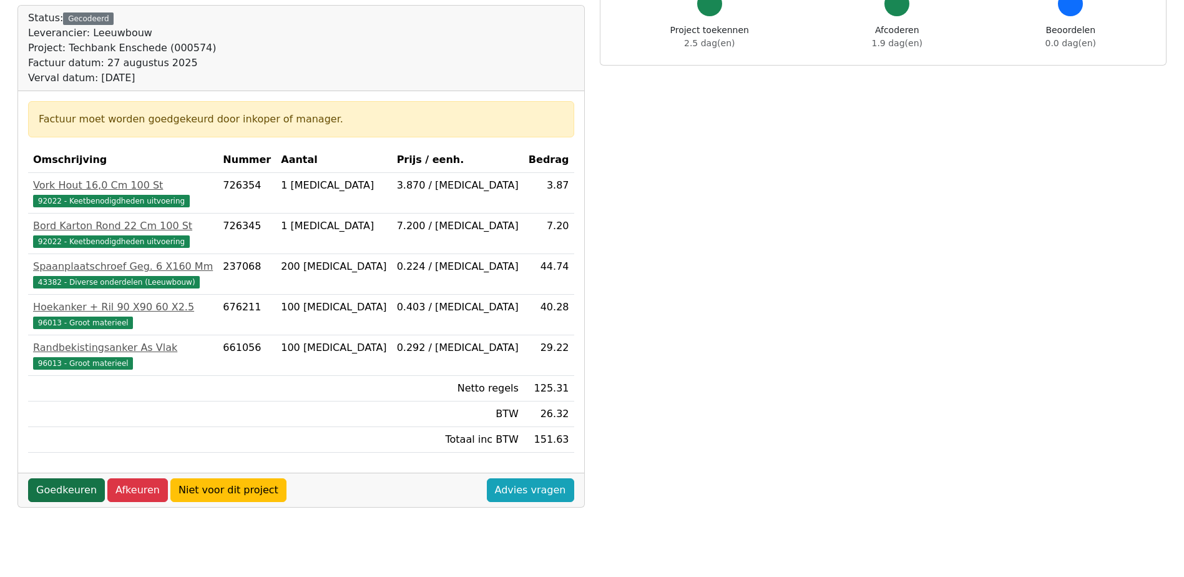 The image size is (1184, 577). I want to click on a: Spaanplaatschroef Geg. 6 X160 Mm43382 - Diverse onderdelen (Leeuwbouw), so click(123, 274).